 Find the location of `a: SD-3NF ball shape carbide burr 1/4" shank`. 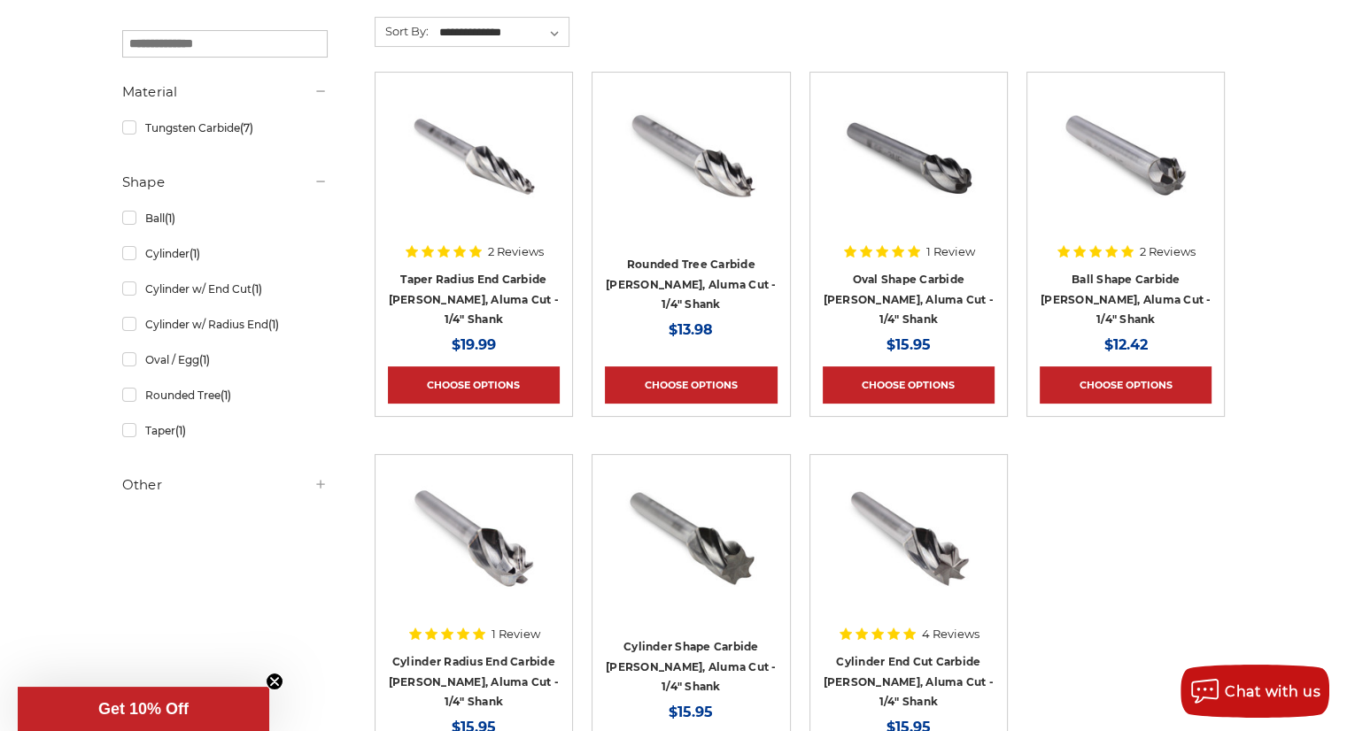

a: SD-3NF ball shape carbide burr 1/4" shank is located at coordinates (1125, 171).